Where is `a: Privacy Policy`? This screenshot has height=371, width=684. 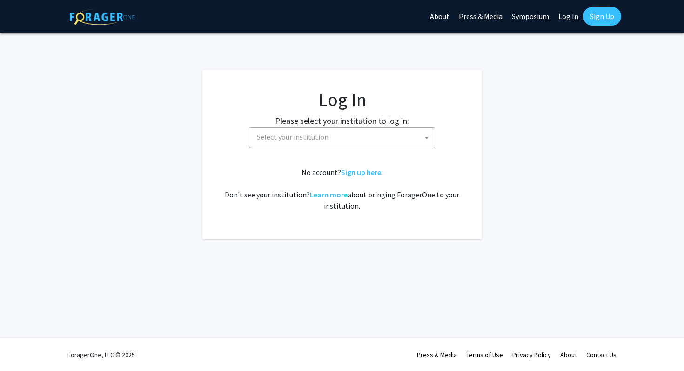
a: Privacy Policy is located at coordinates (532, 355).